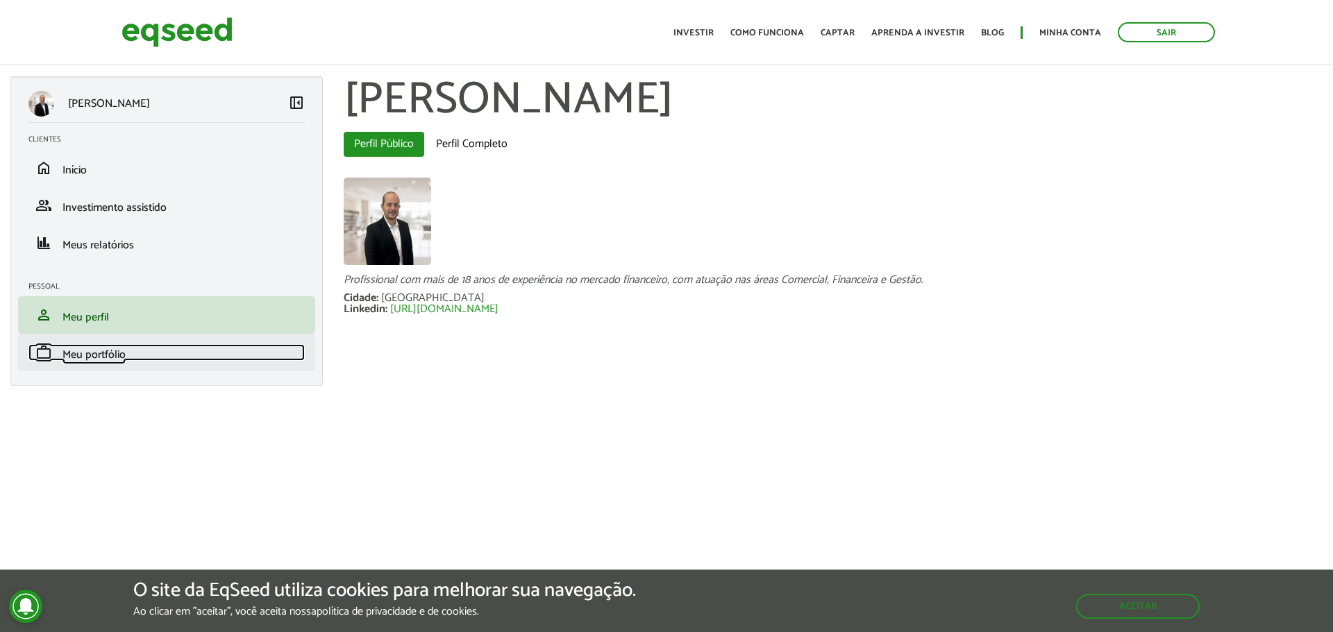 The height and width of the screenshot is (632, 1333). Describe the element at coordinates (387, 221) in the screenshot. I see `img: Foto de Guilherme Augusto Clerici` at that location.